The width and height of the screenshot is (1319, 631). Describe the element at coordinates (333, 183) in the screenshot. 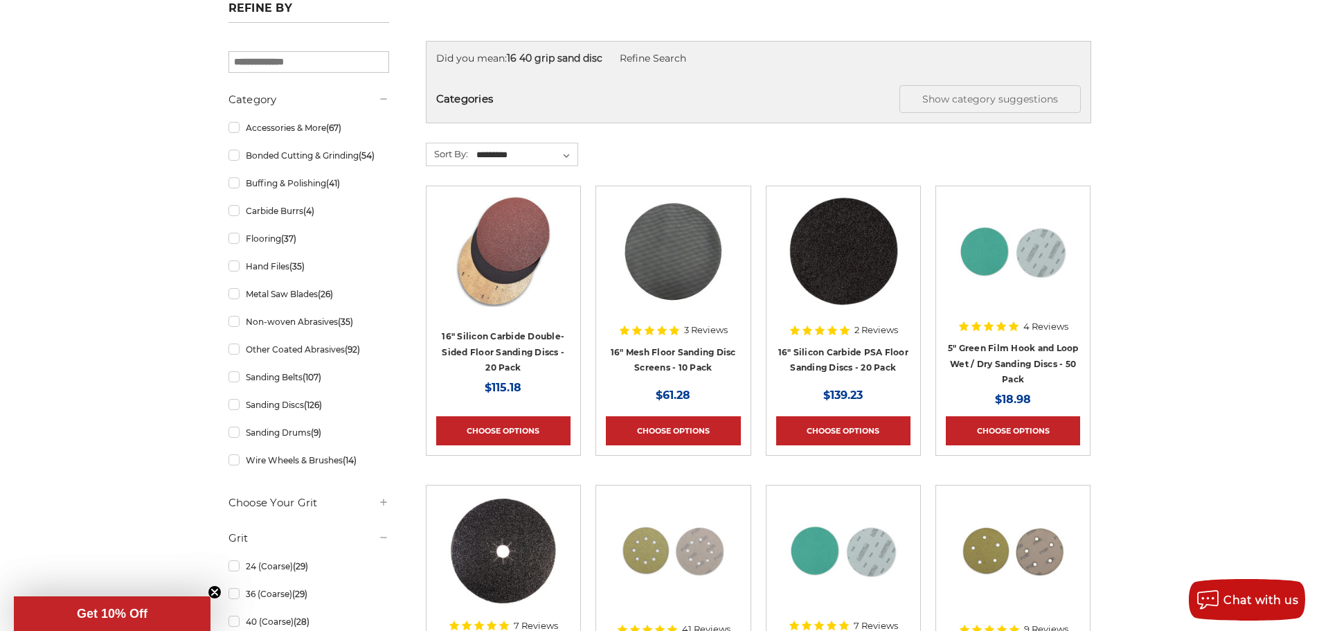

I see `span: (41)` at that location.